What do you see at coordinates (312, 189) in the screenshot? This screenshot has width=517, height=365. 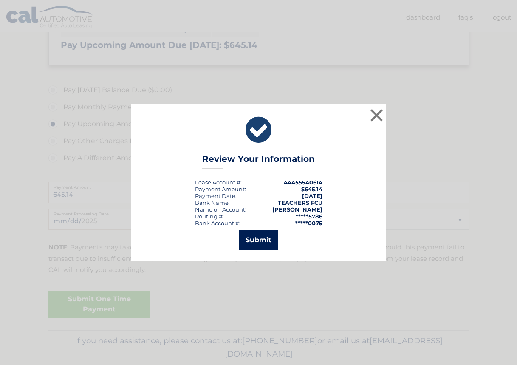 I see `span: $645.14` at bounding box center [312, 189].